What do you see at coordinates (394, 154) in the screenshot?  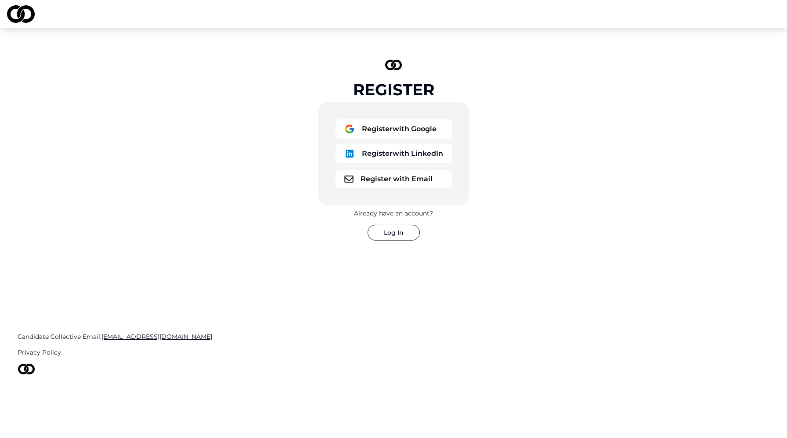 I see `button: logoRegisterwith LinkedIn` at bounding box center [394, 154].